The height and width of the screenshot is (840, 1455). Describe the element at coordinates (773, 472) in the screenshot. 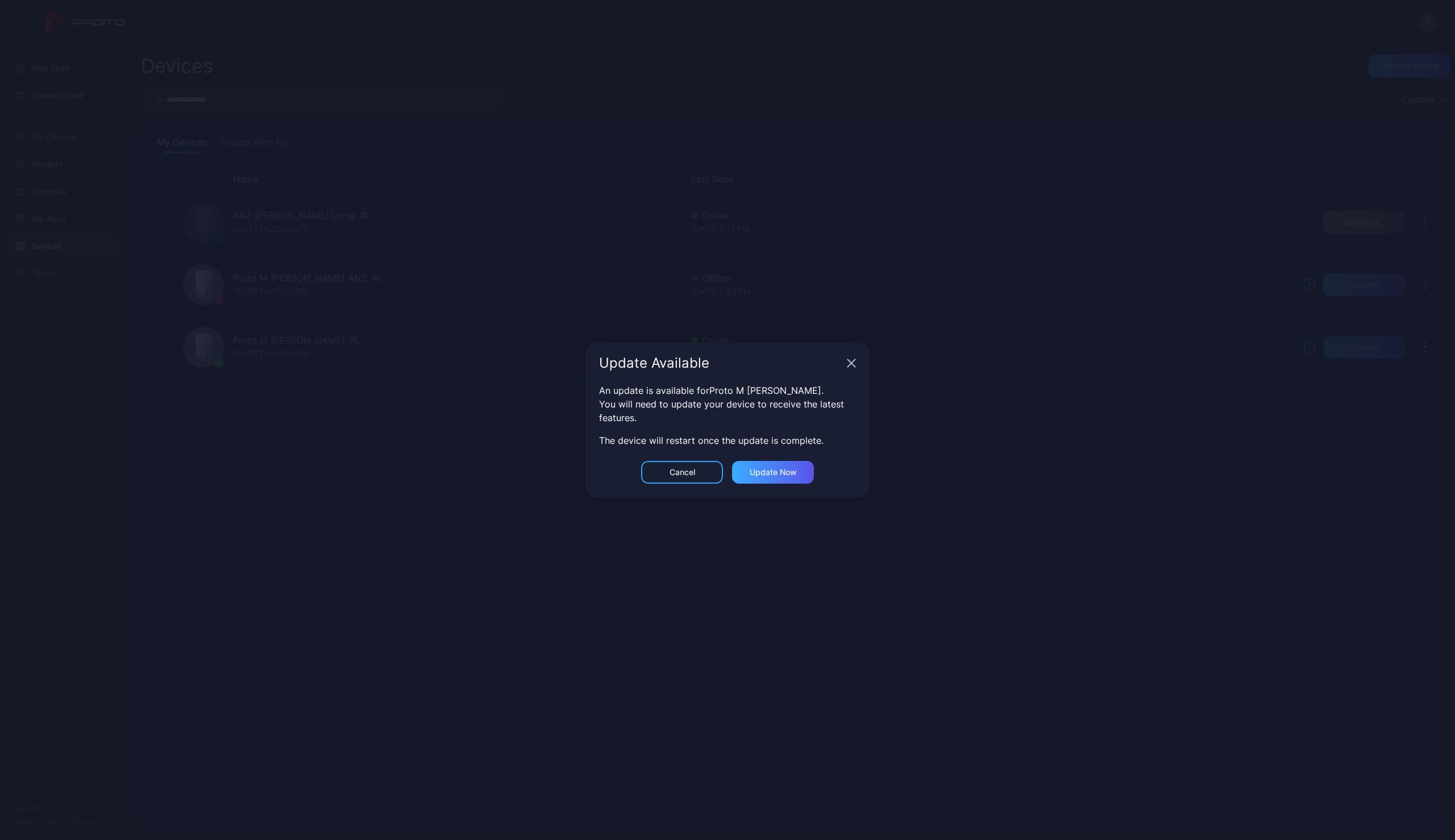

I see `button: Update now` at that location.